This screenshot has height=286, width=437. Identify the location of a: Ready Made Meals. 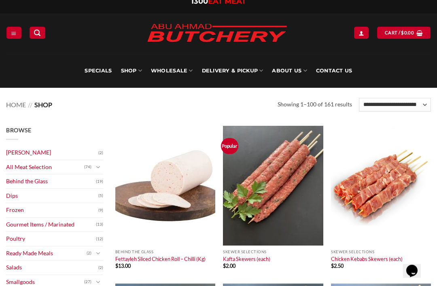
(46, 254).